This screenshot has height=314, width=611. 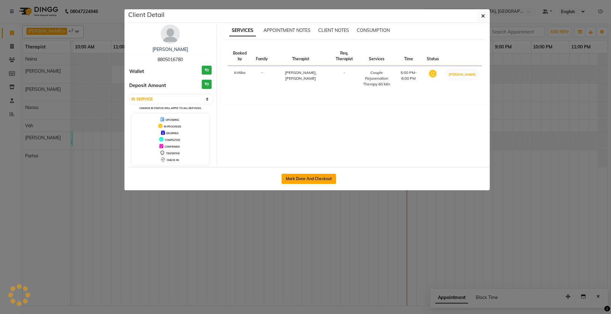 What do you see at coordinates (173, 140) in the screenshot?
I see `span: COMPLETED` at bounding box center [173, 140].